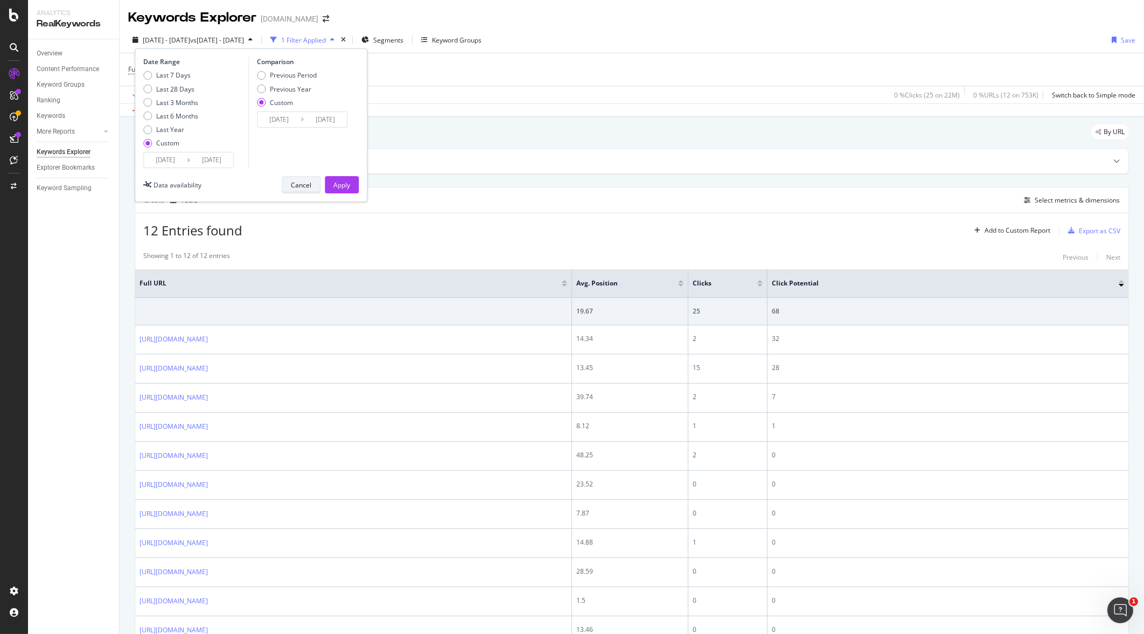 This screenshot has width=1144, height=634. What do you see at coordinates (68, 131) in the screenshot?
I see `a: More Reports` at bounding box center [68, 131].